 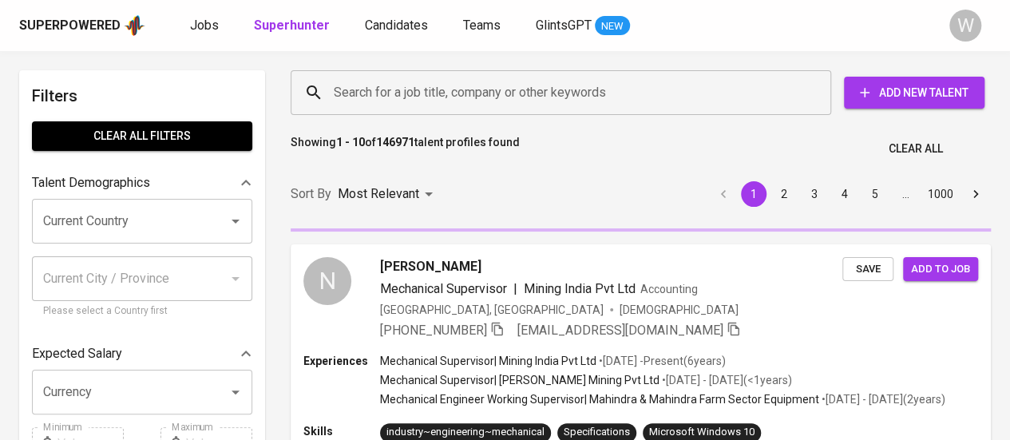 I want to click on a: Jobs, so click(x=206, y=26).